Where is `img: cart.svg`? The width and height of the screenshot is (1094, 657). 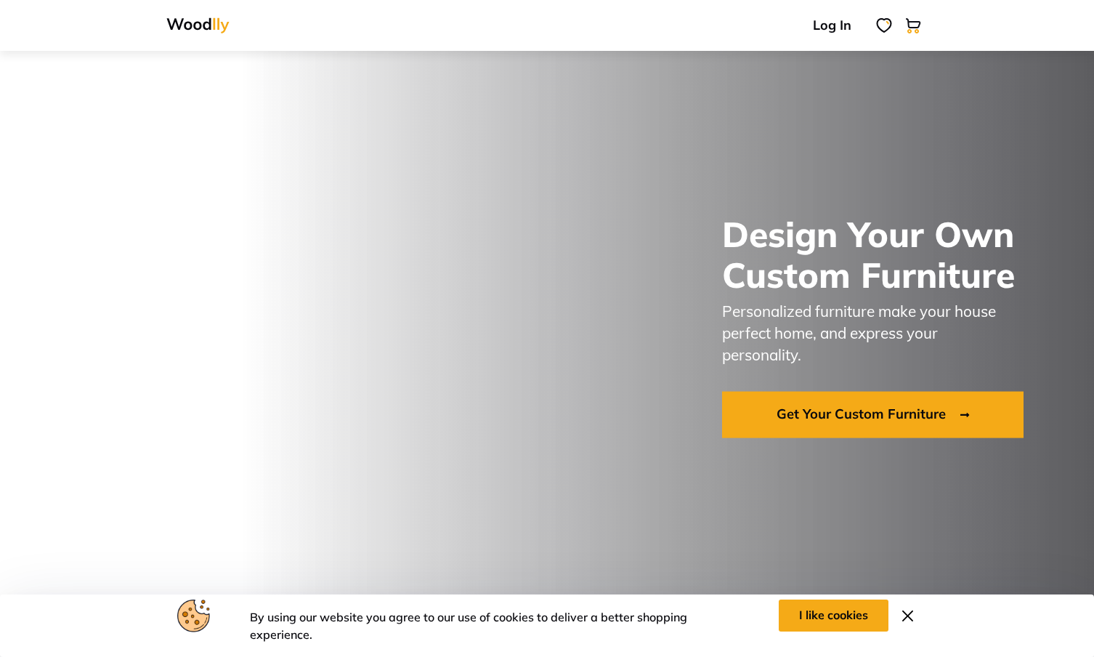
img: cart.svg is located at coordinates (913, 25).